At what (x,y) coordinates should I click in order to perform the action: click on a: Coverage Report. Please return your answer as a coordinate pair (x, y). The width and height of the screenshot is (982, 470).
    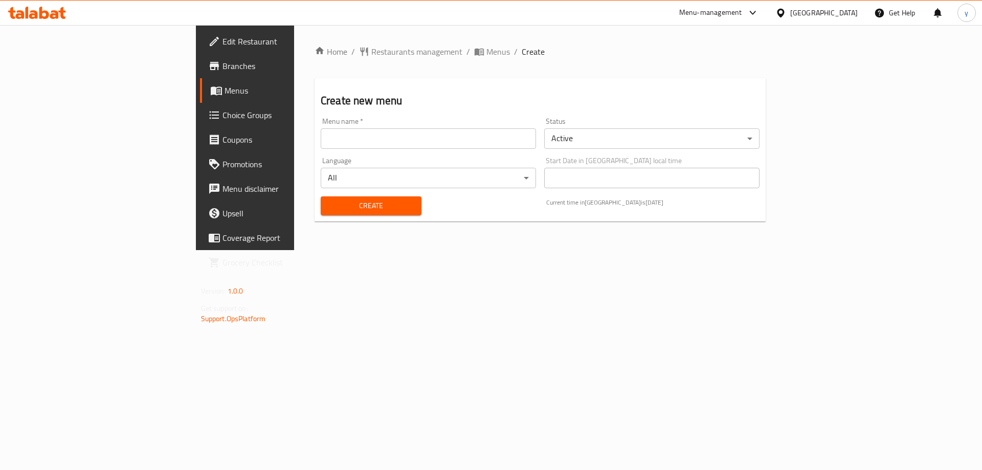
    Looking at the image, I should click on (280, 238).